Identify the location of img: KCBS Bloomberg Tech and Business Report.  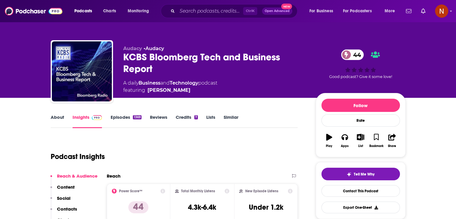
(82, 71).